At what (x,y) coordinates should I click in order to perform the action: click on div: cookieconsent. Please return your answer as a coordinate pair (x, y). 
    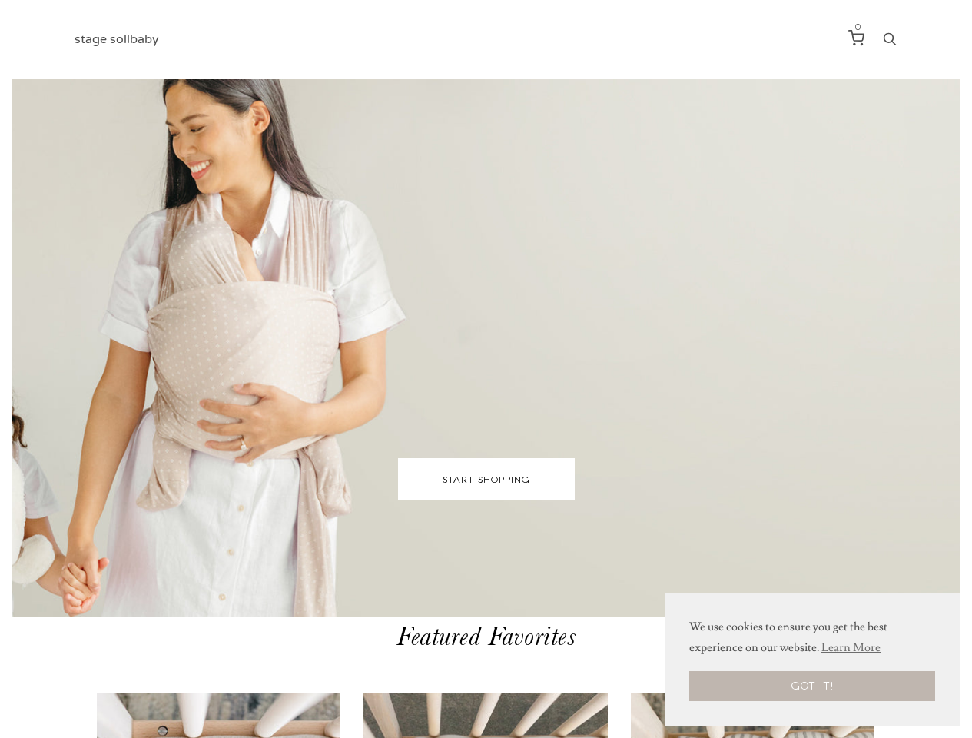
    Looking at the image, I should click on (812, 659).